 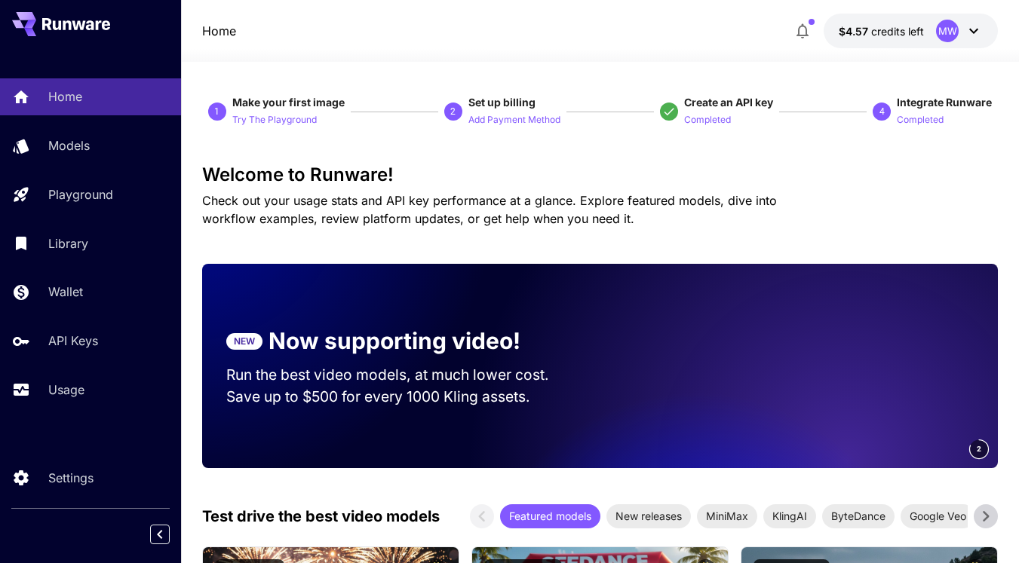 I want to click on span: Create an API key, so click(x=728, y=102).